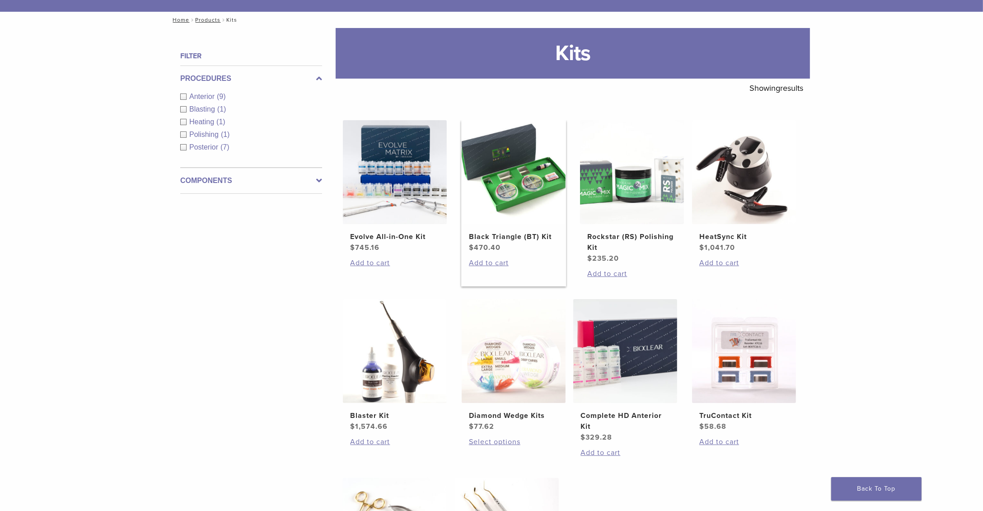 The image size is (983, 511). What do you see at coordinates (632, 172) in the screenshot?
I see `img: Rockstar (RS) Polishing Kit` at bounding box center [632, 172].